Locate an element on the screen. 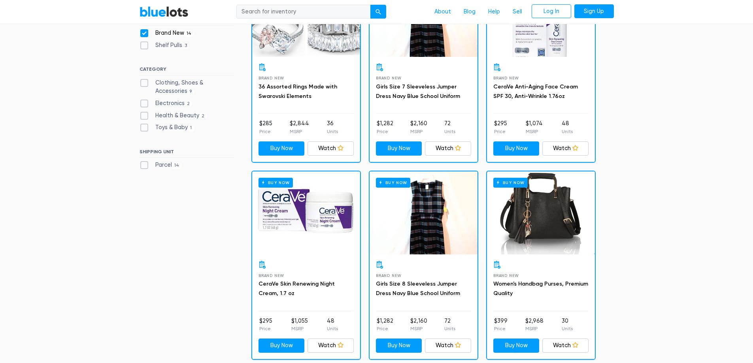 The width and height of the screenshot is (753, 363). li: $399 is located at coordinates (500, 325).